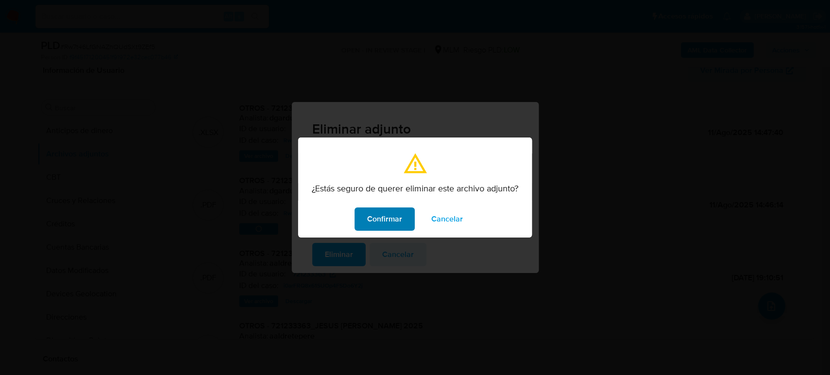 Image resolution: width=830 pixels, height=375 pixels. I want to click on span: Confirmar, so click(385, 219).